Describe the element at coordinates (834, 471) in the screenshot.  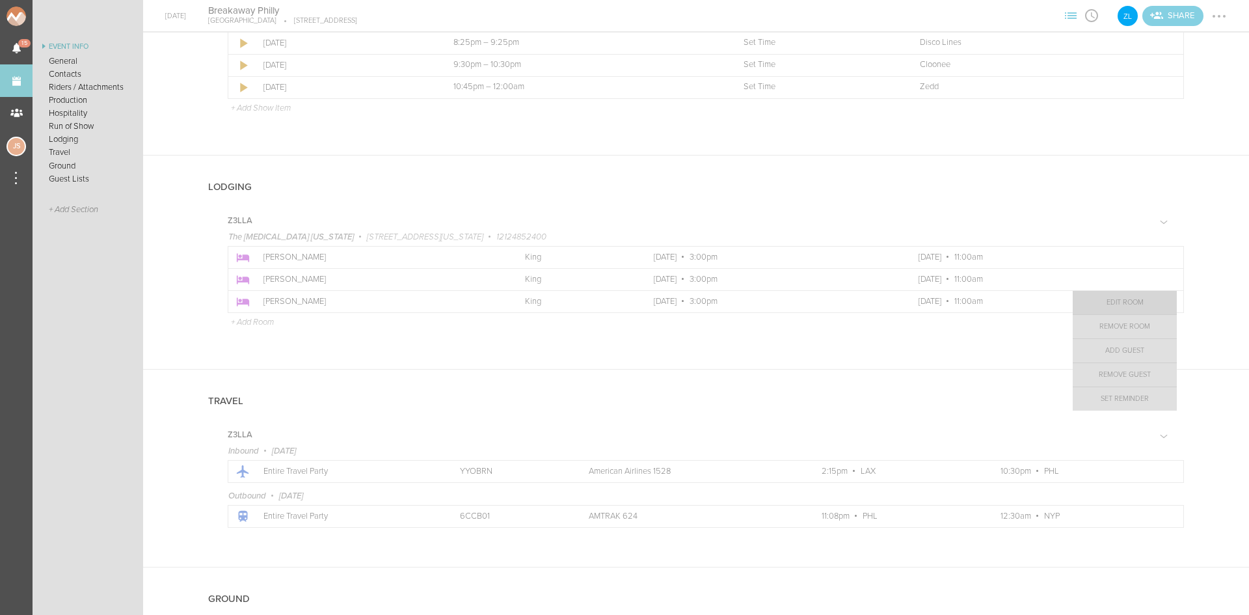
I see `span: 2:15pm` at that location.